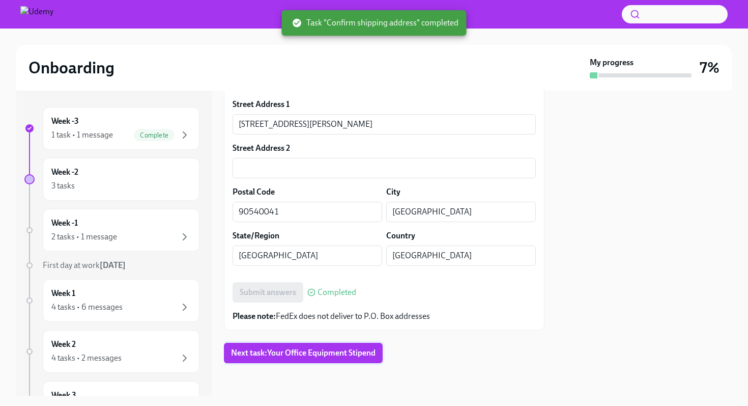 Image resolution: width=748 pixels, height=406 pixels. Describe the element at coordinates (612, 63) in the screenshot. I see `strong: My progress` at that location.